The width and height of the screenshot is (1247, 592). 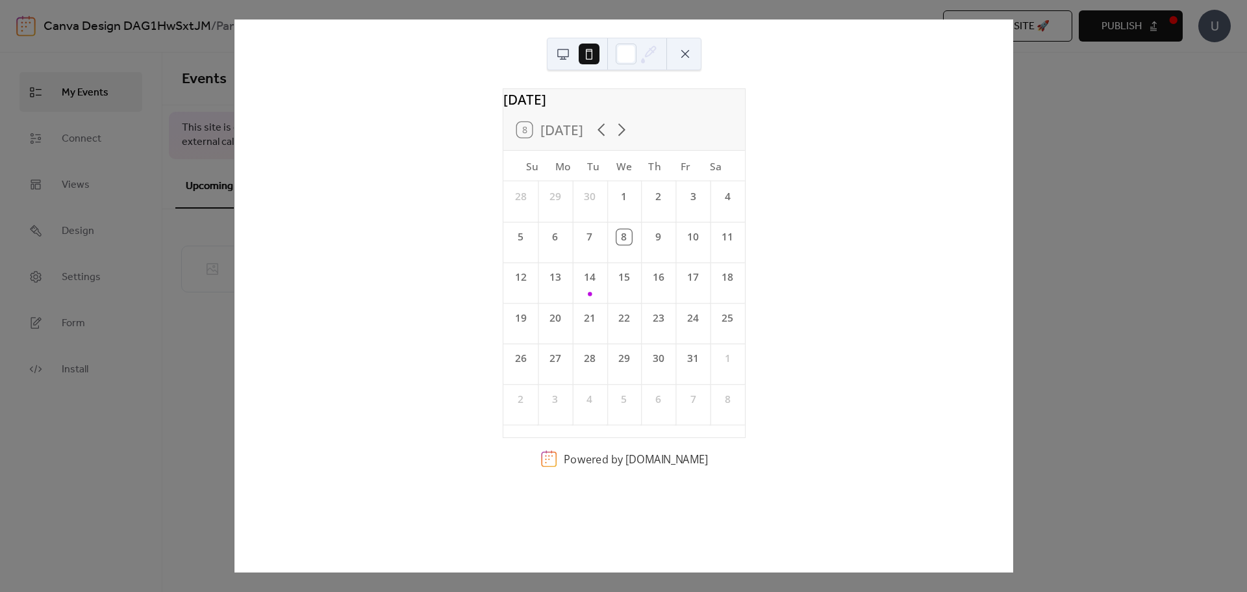 What do you see at coordinates (636, 458) in the screenshot?
I see `div: Powered by` at bounding box center [636, 458].